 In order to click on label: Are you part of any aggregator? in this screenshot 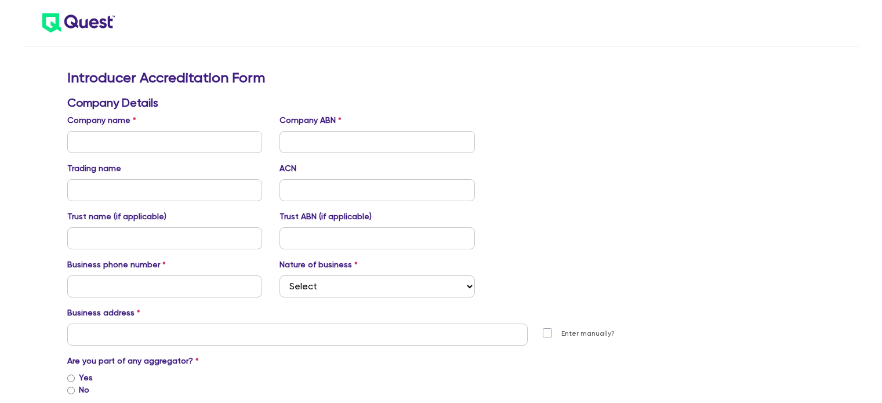, I will do `click(133, 361)`.